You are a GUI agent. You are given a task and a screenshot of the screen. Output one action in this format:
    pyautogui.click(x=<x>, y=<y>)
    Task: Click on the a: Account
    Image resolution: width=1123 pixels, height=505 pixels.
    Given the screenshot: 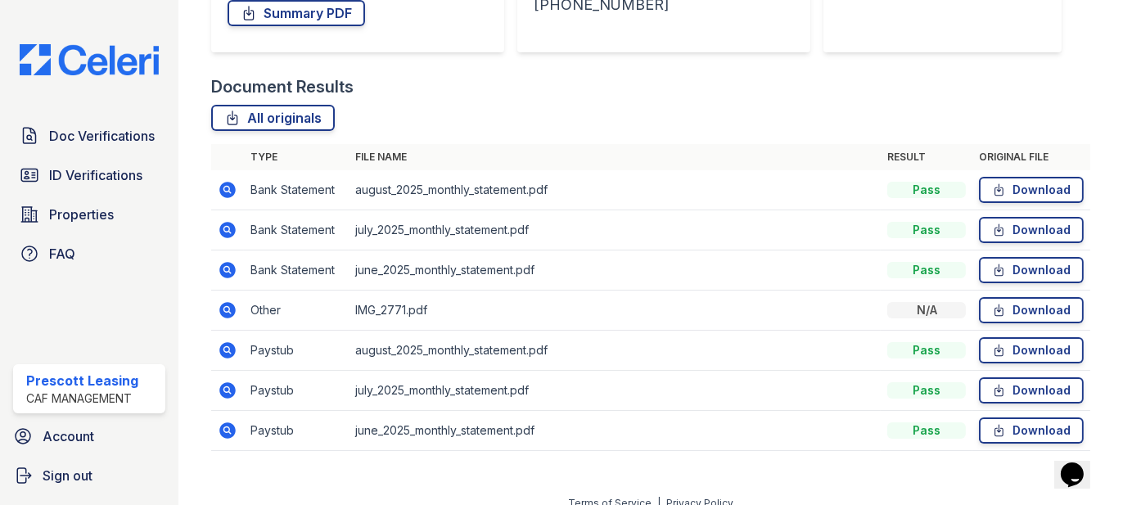 What is the action you would take?
    pyautogui.click(x=89, y=436)
    